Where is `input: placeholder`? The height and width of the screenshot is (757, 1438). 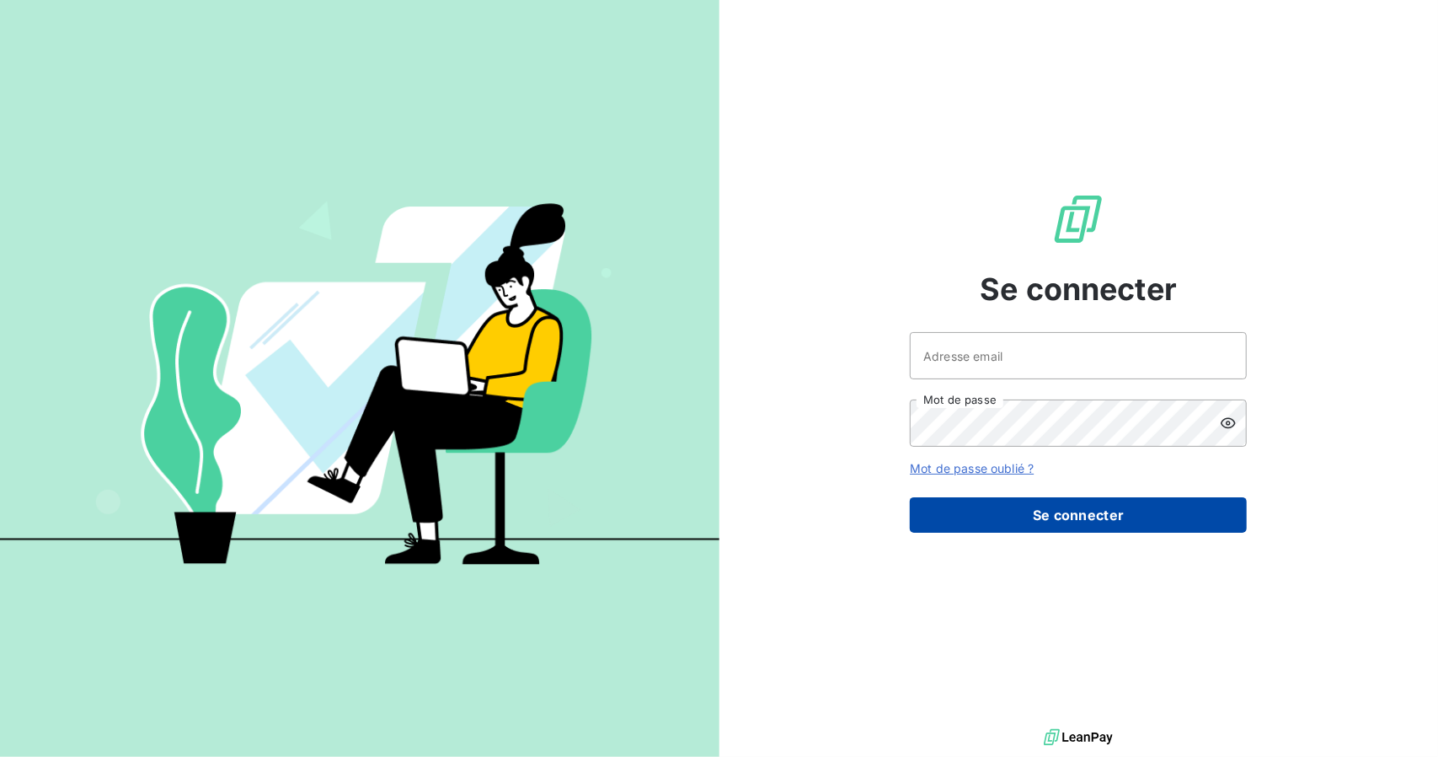
input: placeholder is located at coordinates (1079, 356).